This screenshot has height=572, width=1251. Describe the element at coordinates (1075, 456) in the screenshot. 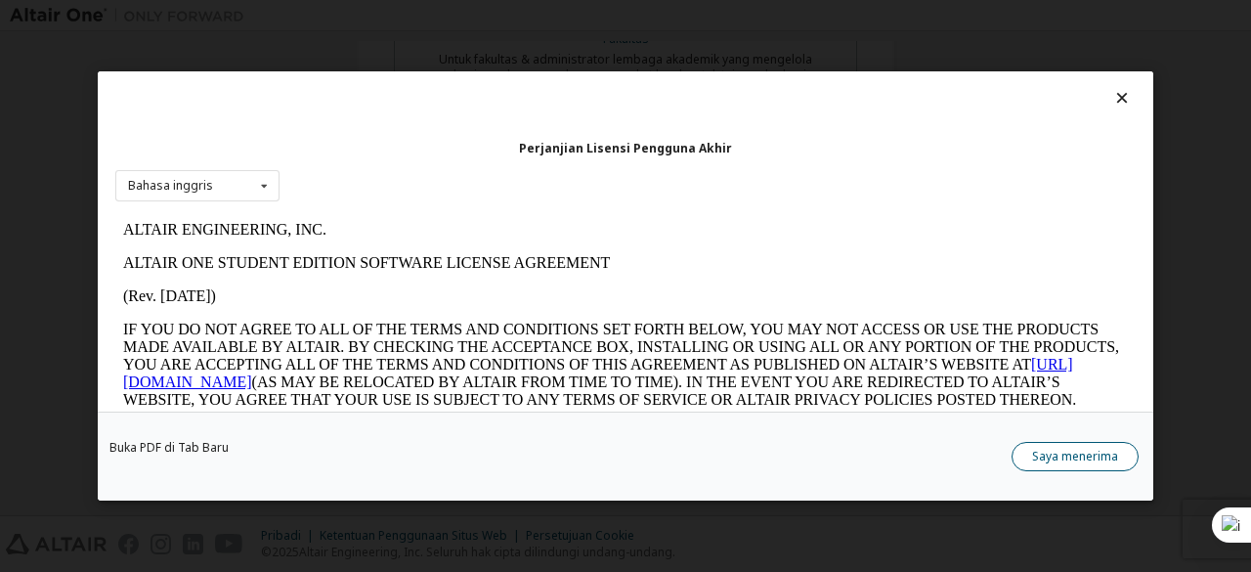

I see `button: Saya menerima` at that location.